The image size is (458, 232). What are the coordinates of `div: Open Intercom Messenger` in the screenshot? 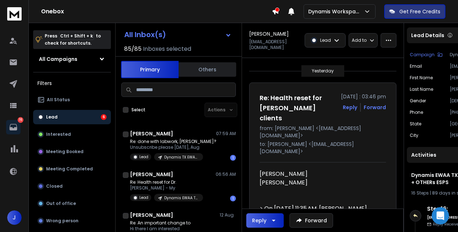 It's located at (440, 216).